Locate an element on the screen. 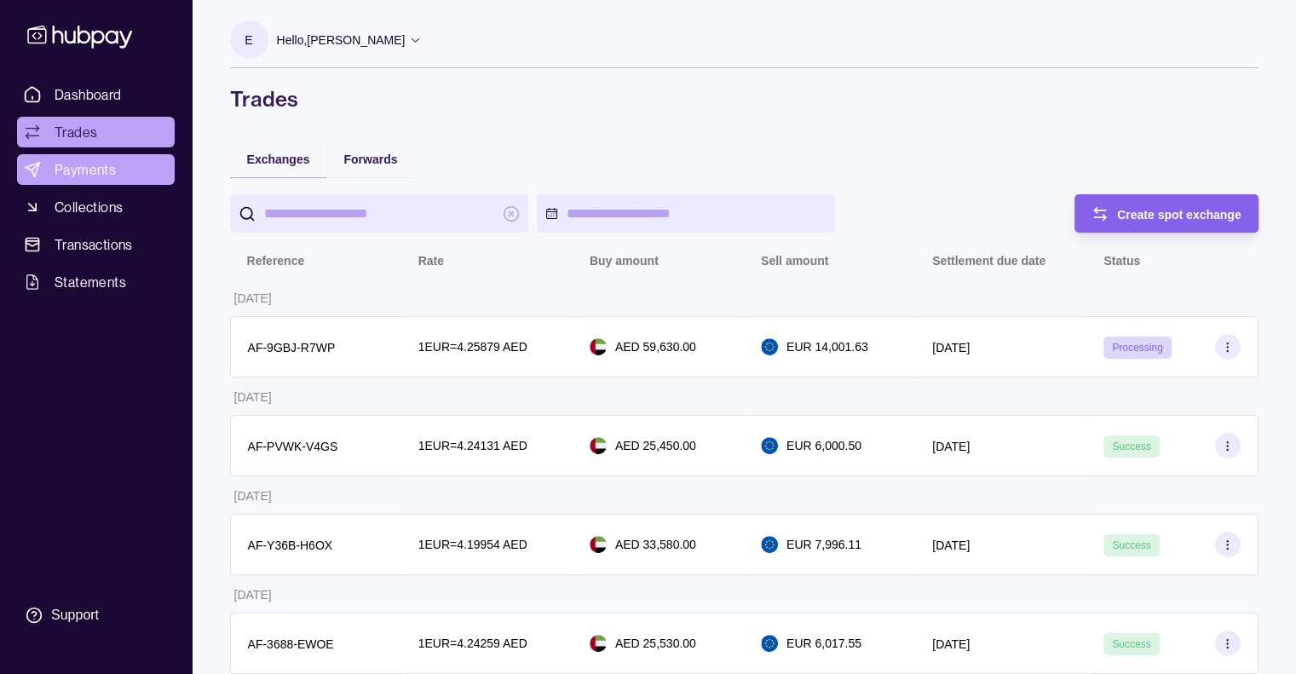 The width and height of the screenshot is (1296, 674). a: Dashboard is located at coordinates (95, 95).